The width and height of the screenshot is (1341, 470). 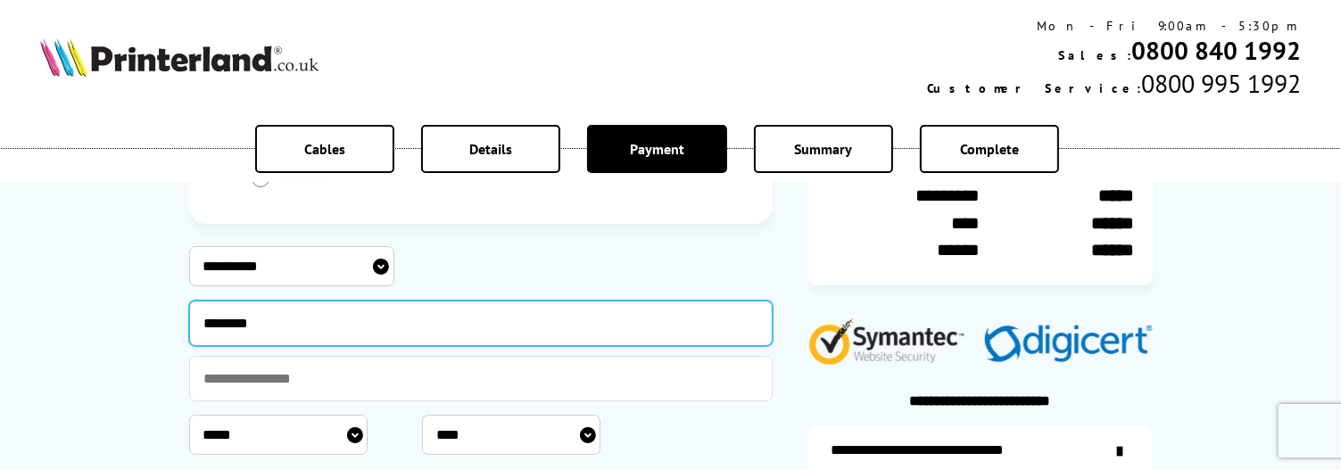 What do you see at coordinates (657, 149) in the screenshot?
I see `span: Payment` at bounding box center [657, 149].